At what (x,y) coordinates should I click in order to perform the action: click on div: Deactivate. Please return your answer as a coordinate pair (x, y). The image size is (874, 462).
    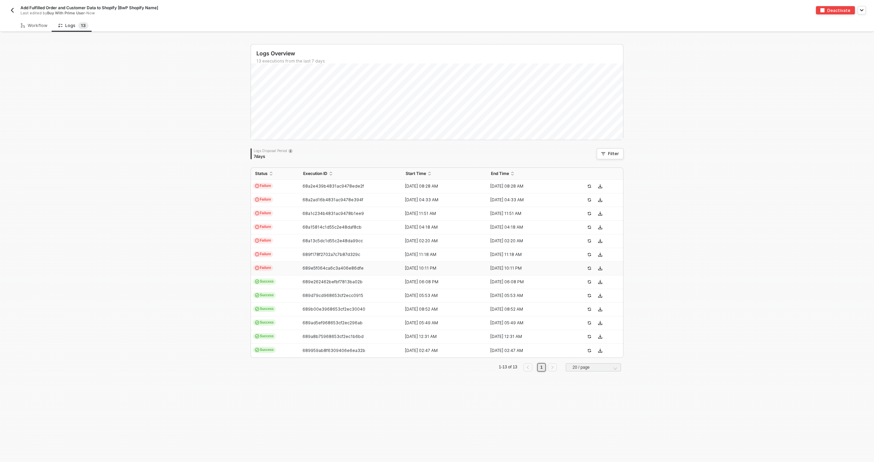
    Looking at the image, I should click on (839, 10).